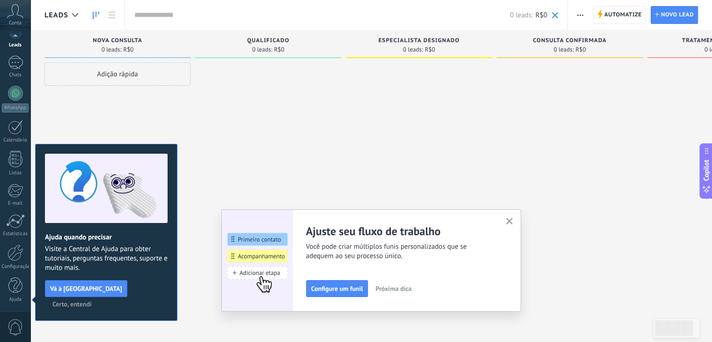 Image resolution: width=712 pixels, height=342 pixels. I want to click on span: Visite a Central de Ajuda para obter tutoriais, perguntas frequentes, suporte e muito mais., so click(106, 258).